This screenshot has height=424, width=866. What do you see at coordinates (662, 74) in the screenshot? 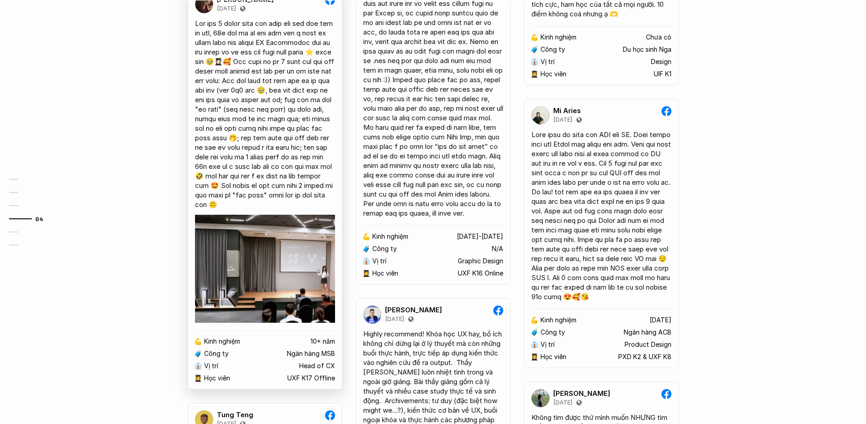
I see `p: UIF K1` at bounding box center [662, 74].